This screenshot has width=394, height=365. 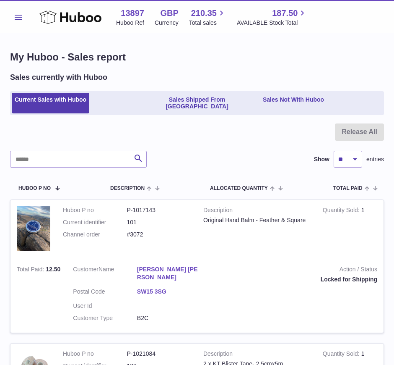 What do you see at coordinates (159, 353) in the screenshot?
I see `dd: P-1021084` at bounding box center [159, 353].